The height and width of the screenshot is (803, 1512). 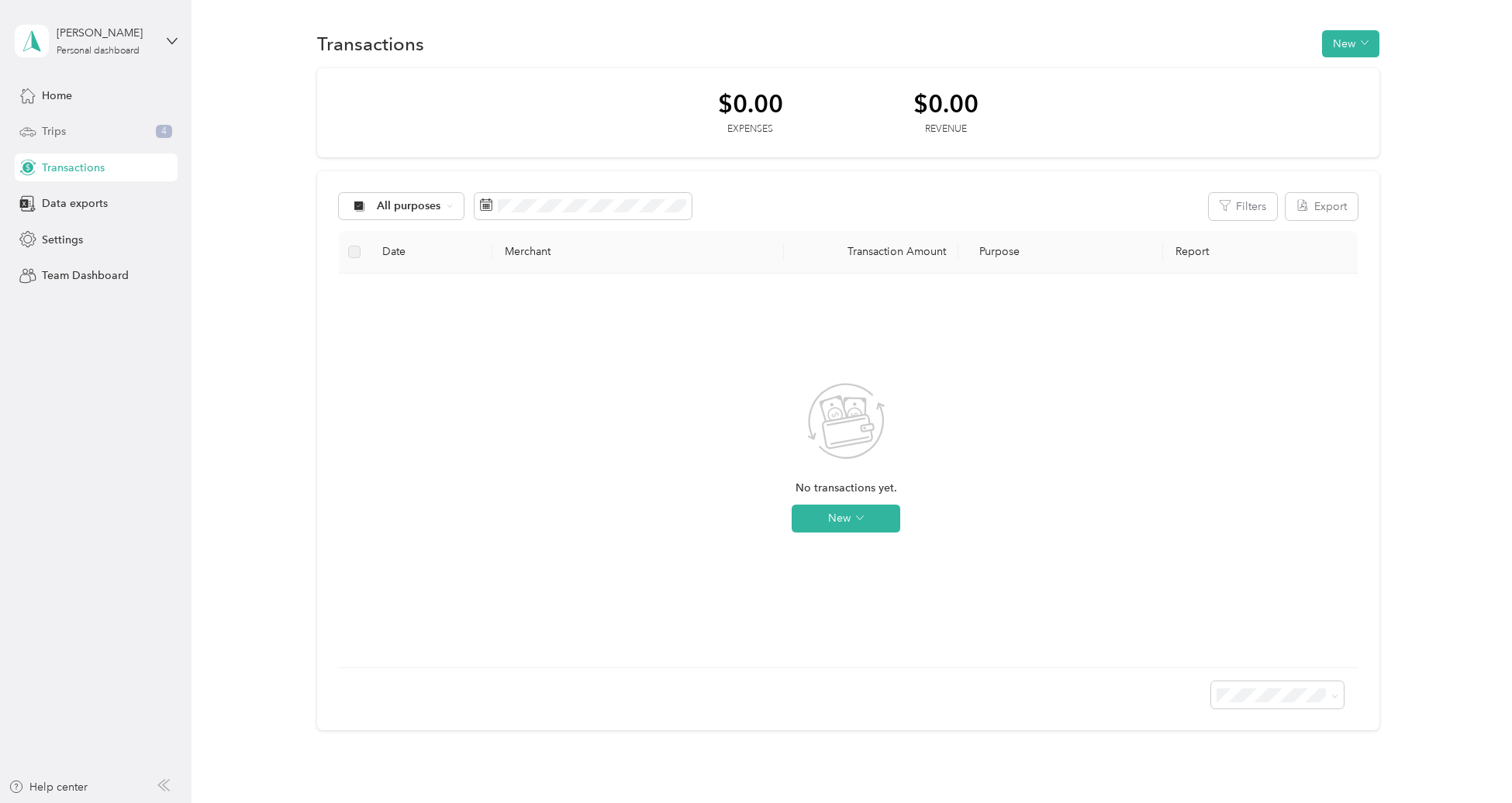 What do you see at coordinates (750, 130) in the screenshot?
I see `div: Expenses` at bounding box center [750, 130].